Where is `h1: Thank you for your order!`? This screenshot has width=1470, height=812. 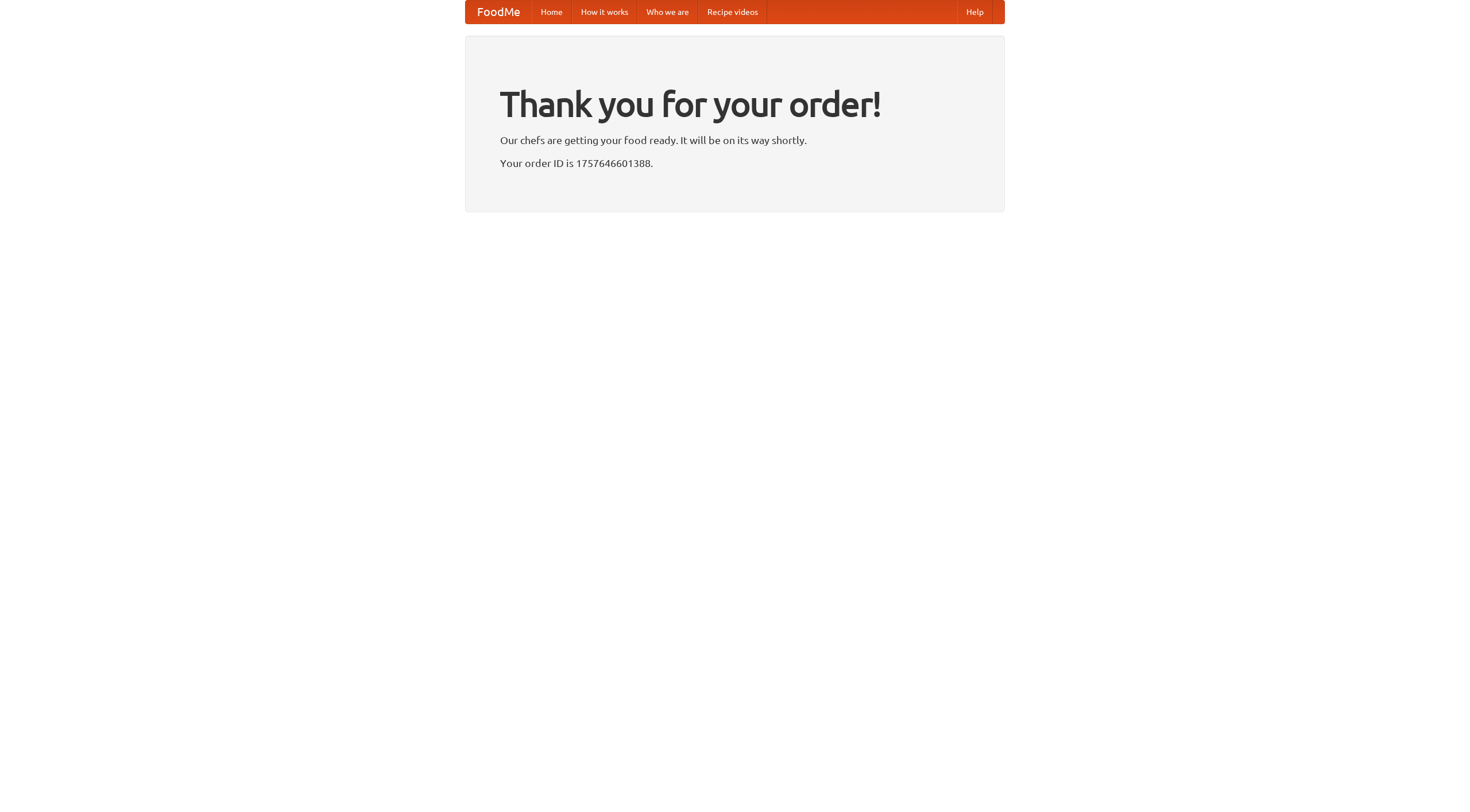 h1: Thank you for your order! is located at coordinates (735, 104).